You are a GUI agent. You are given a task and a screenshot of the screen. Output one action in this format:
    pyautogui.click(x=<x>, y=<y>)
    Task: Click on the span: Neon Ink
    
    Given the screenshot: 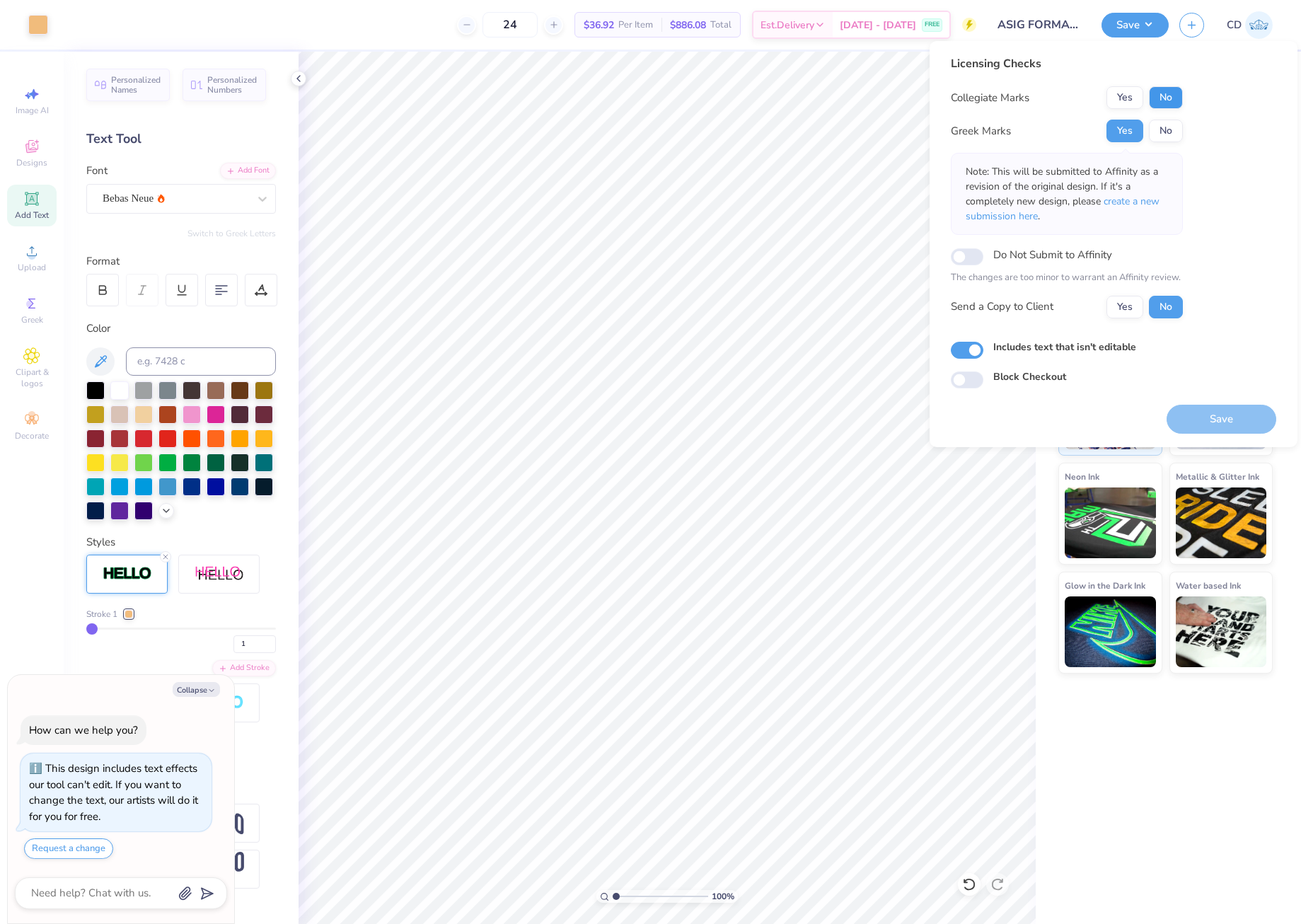 What is the action you would take?
    pyautogui.click(x=1082, y=476)
    